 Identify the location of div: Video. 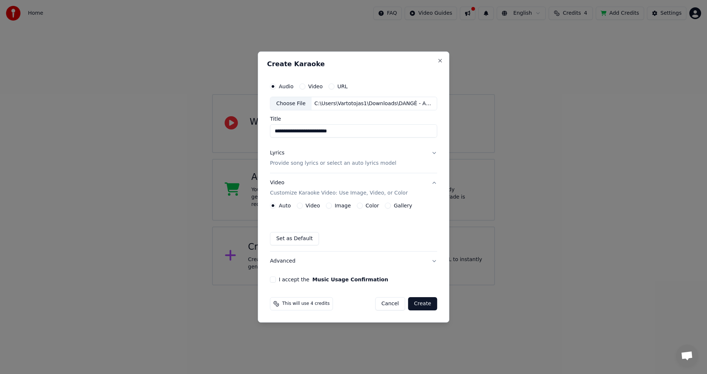
(339, 188).